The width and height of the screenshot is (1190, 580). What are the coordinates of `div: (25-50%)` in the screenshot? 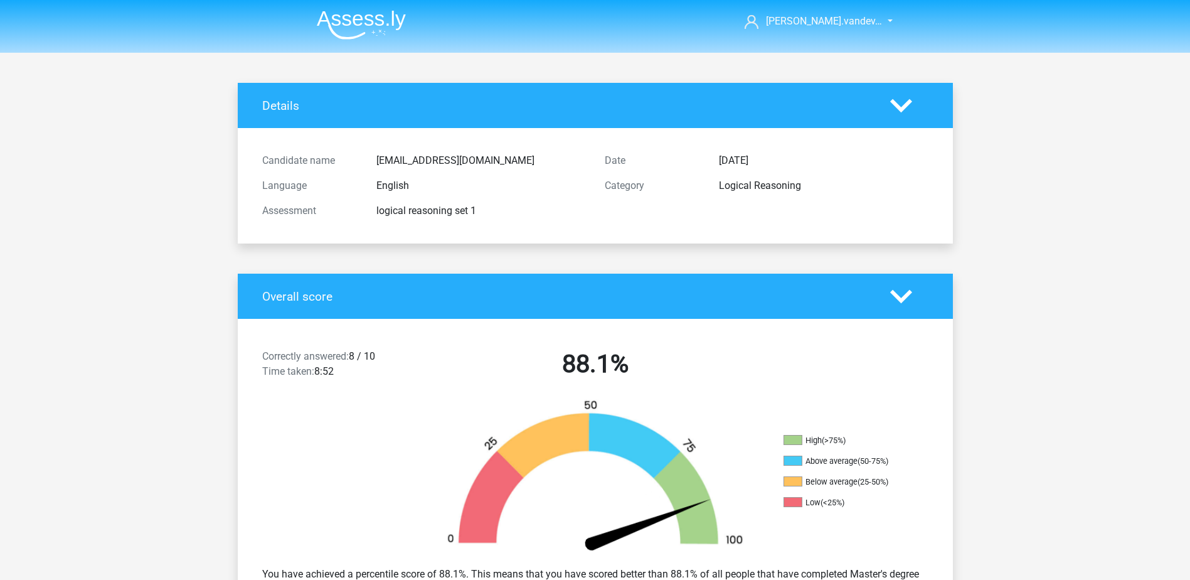 It's located at (873, 481).